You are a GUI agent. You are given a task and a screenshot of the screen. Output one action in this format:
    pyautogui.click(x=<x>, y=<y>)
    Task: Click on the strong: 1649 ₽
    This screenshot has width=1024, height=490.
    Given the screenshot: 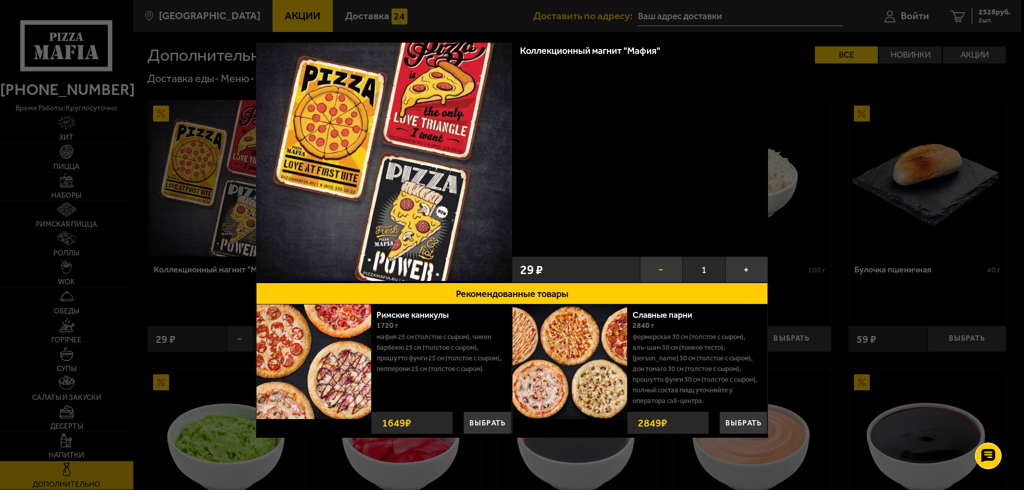 What is the action you would take?
    pyautogui.click(x=396, y=423)
    